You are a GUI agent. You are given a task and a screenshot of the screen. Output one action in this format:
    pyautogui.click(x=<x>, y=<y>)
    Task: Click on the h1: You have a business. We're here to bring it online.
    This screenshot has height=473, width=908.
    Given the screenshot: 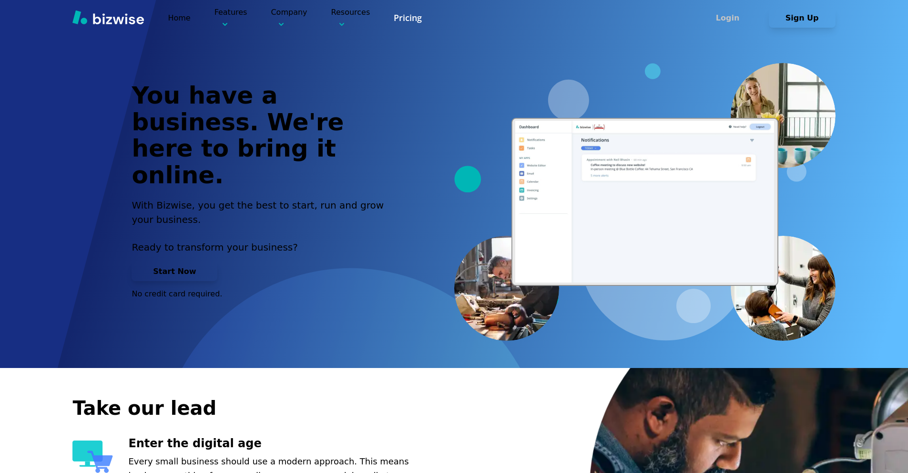 What is the action you would take?
    pyautogui.click(x=263, y=135)
    